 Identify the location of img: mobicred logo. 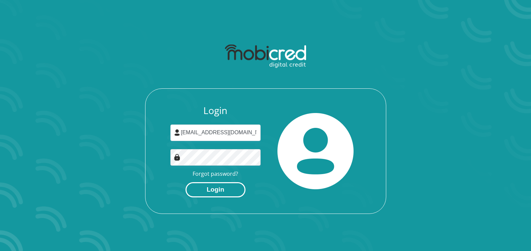
(265, 56).